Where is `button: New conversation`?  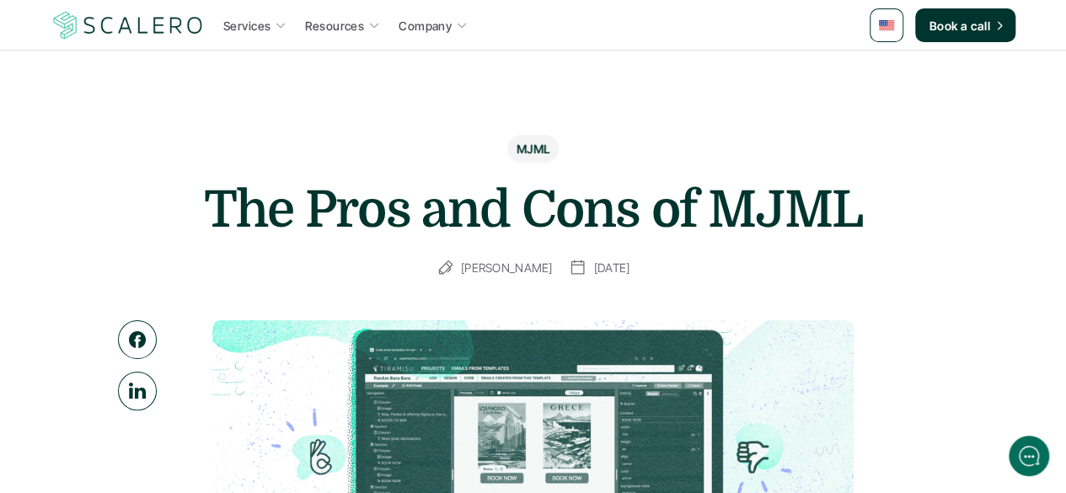 button: New conversation is located at coordinates (169, 126).